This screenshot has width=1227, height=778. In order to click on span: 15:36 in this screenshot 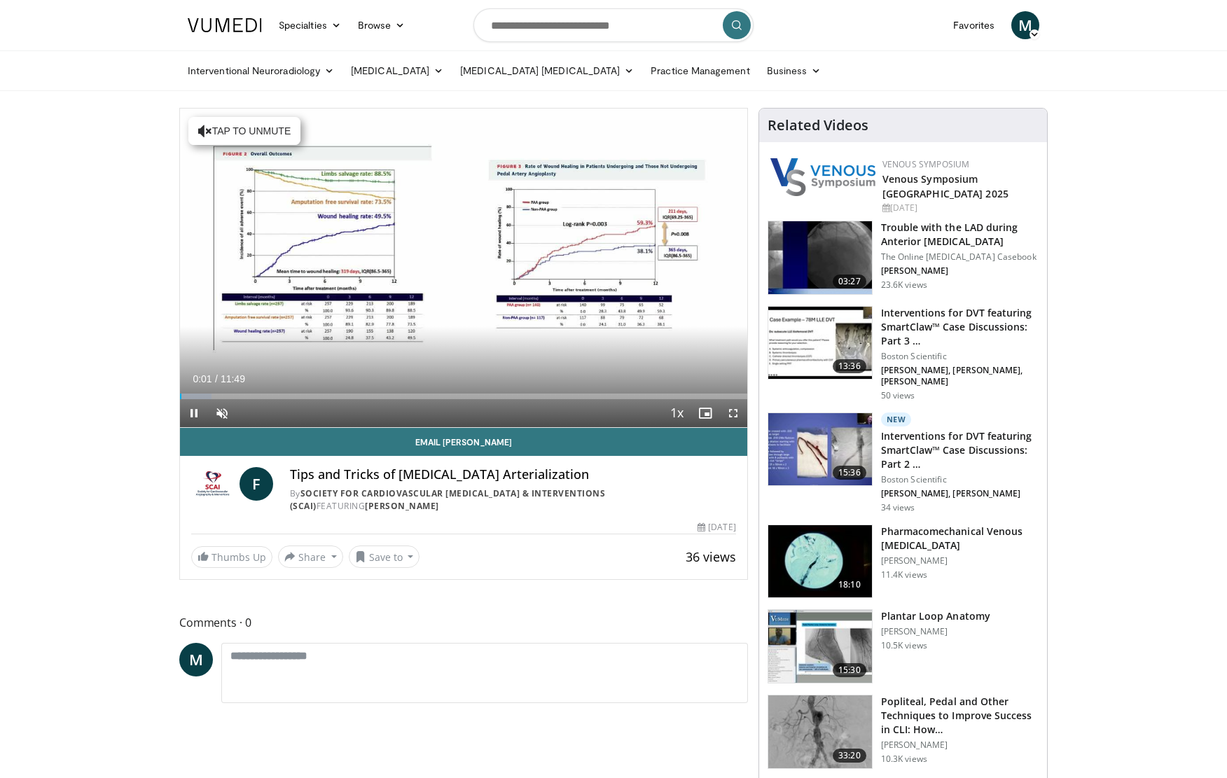, I will do `click(850, 473)`.